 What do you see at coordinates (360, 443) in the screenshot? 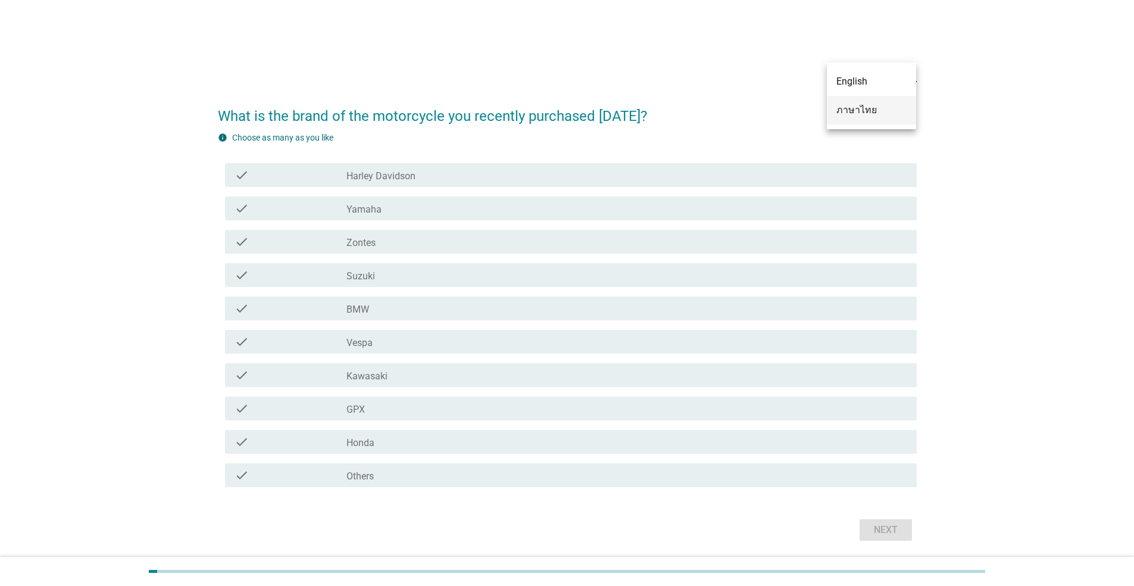
I see `label: Honda` at bounding box center [360, 443].